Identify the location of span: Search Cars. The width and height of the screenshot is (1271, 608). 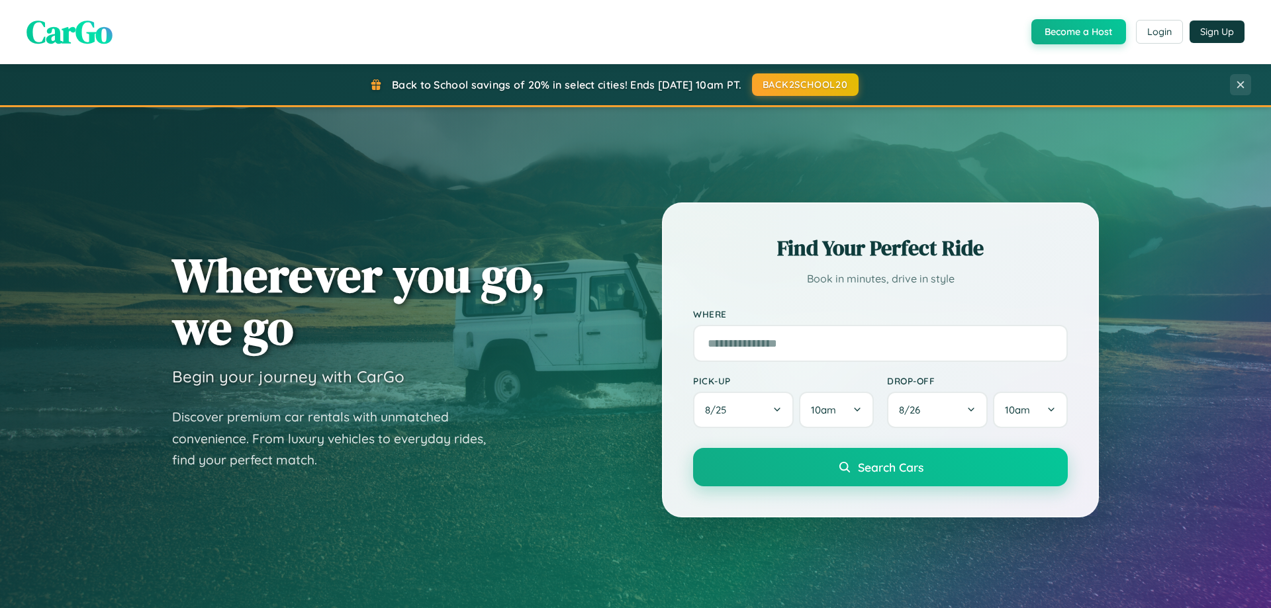
(890, 467).